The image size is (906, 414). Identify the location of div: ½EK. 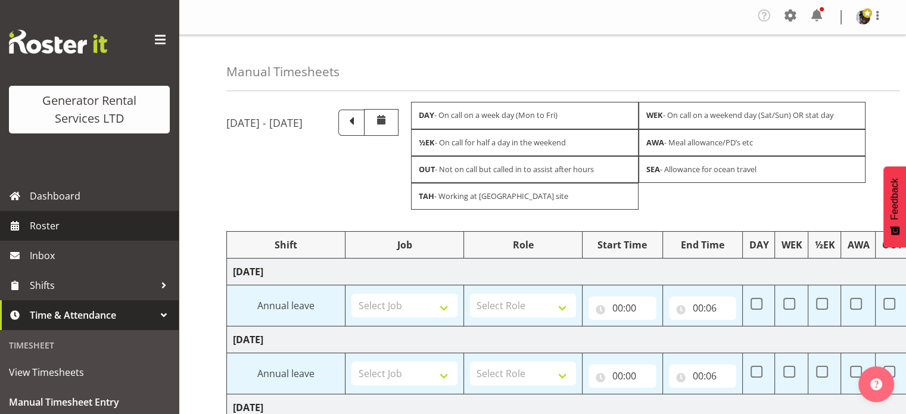
(825, 245).